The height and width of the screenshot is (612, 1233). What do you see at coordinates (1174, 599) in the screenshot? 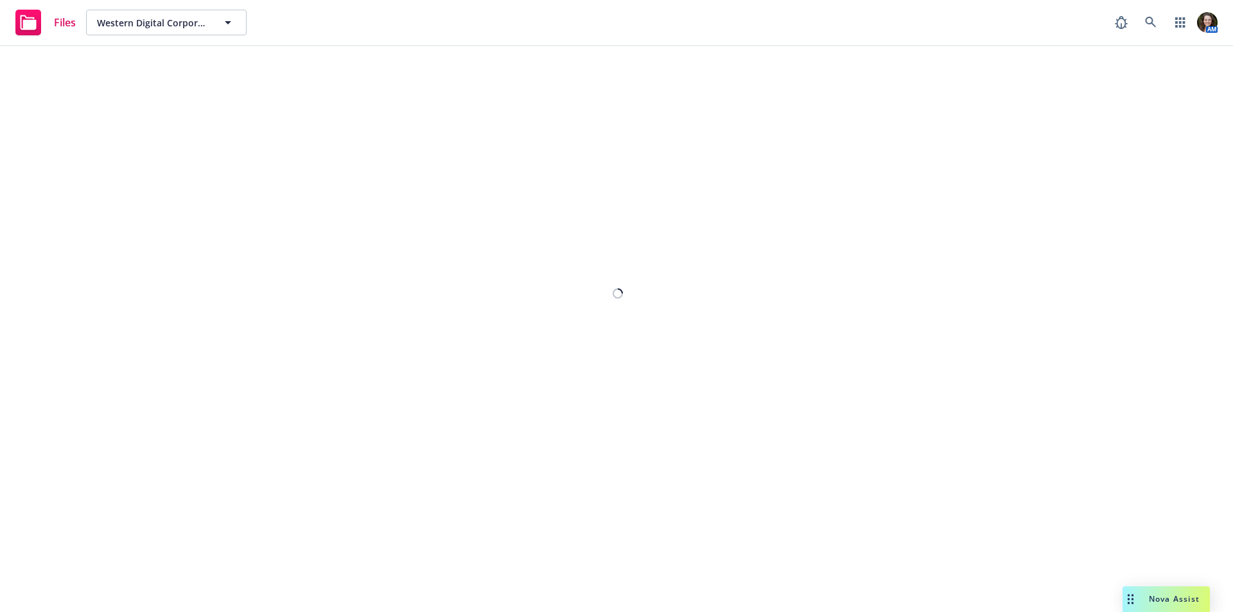
I see `span: Nova Assist` at bounding box center [1174, 599].